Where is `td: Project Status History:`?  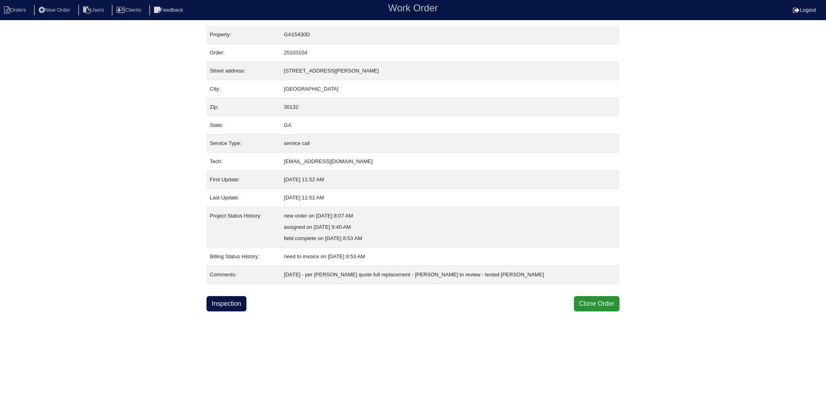
td: Project Status History: is located at coordinates (244, 227).